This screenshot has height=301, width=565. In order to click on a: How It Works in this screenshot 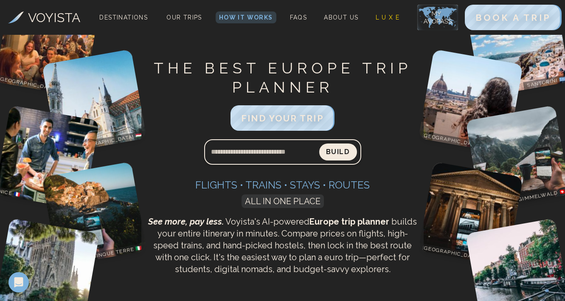, I will do `click(246, 17)`.